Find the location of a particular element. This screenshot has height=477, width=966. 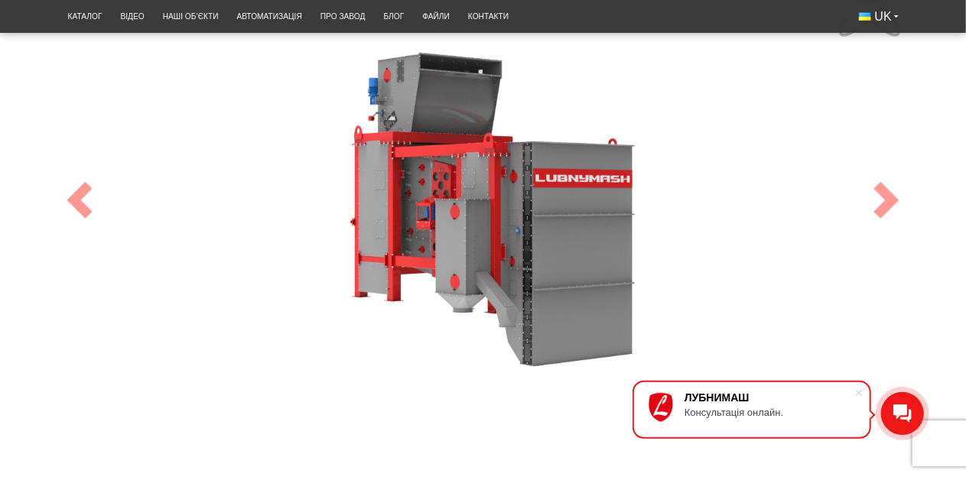

a: Файли is located at coordinates (436, 16).